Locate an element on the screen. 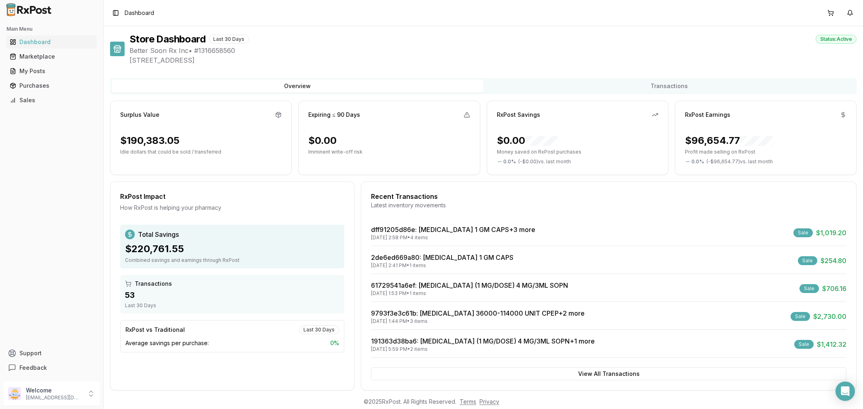 This screenshot has width=863, height=409. span: $1,412.32 is located at coordinates (831, 345).